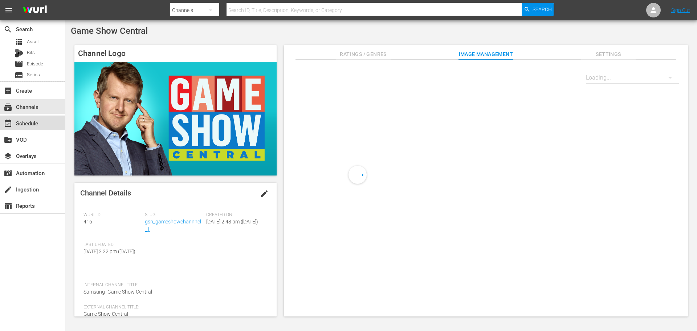 The image size is (697, 331). What do you see at coordinates (35, 10) in the screenshot?
I see `img: ans4CAIJ8jUAAAAAAAAAAAAAAAAAAAAAAAAgQb4GAAAAAAAAAAAAAAAAAAAAAAAAJMjXAAAAAAAAAAAAAAAAAAAAAAAAgAT5G...` at bounding box center [35, 10].